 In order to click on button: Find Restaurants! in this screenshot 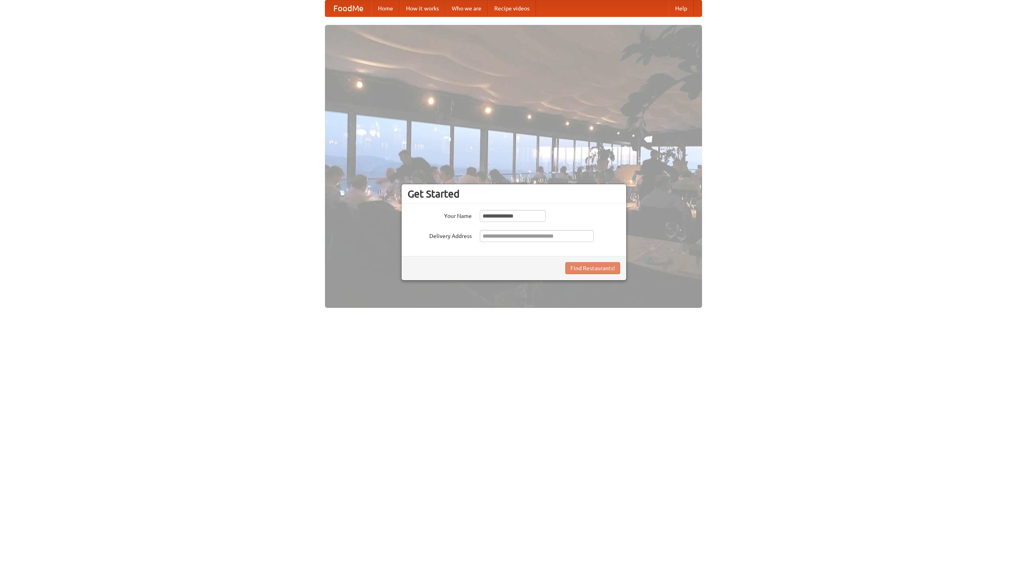, I will do `click(593, 268)`.